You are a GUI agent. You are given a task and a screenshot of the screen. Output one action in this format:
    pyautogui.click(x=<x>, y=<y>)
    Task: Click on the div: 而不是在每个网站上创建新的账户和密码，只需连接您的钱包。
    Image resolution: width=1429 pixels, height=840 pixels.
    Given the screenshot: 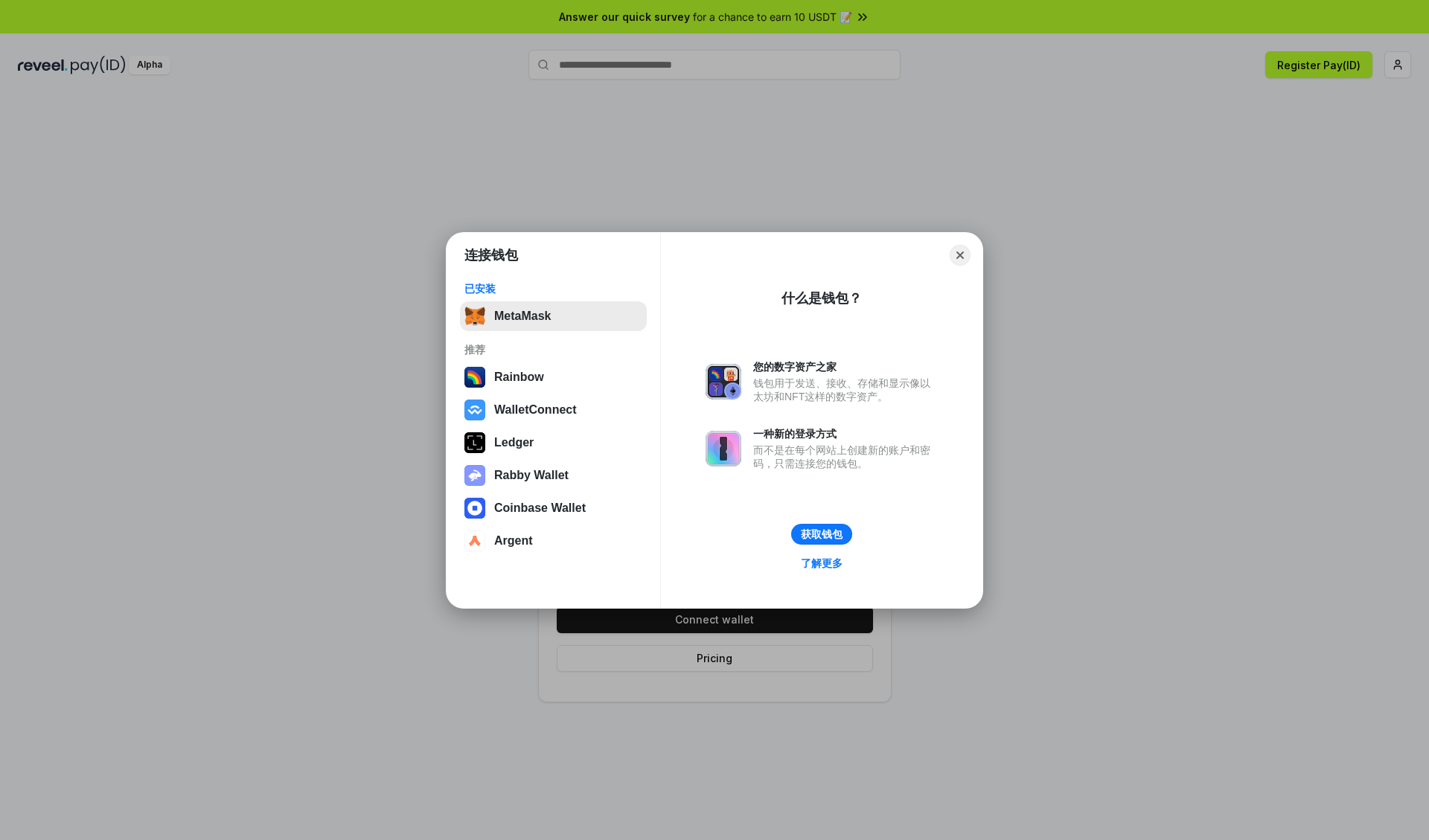 What is the action you would take?
    pyautogui.click(x=846, y=456)
    